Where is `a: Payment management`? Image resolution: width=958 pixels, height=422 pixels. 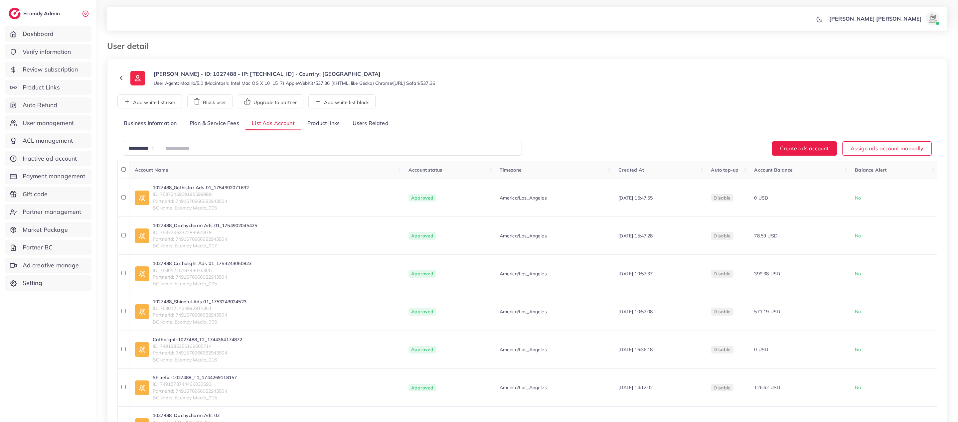 a: Payment management is located at coordinates (48, 176).